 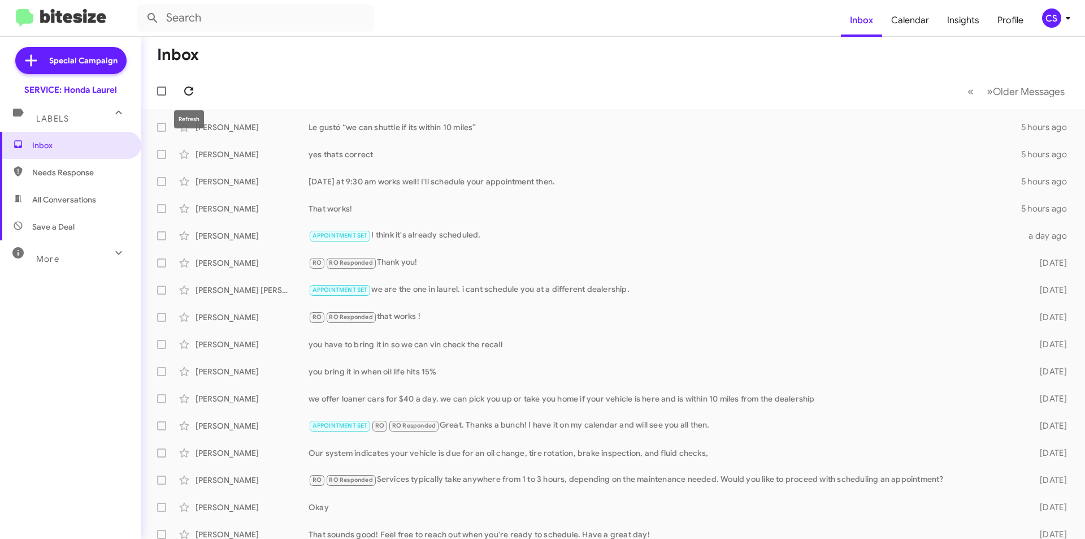 What do you see at coordinates (910, 20) in the screenshot?
I see `a: Calendar` at bounding box center [910, 20].